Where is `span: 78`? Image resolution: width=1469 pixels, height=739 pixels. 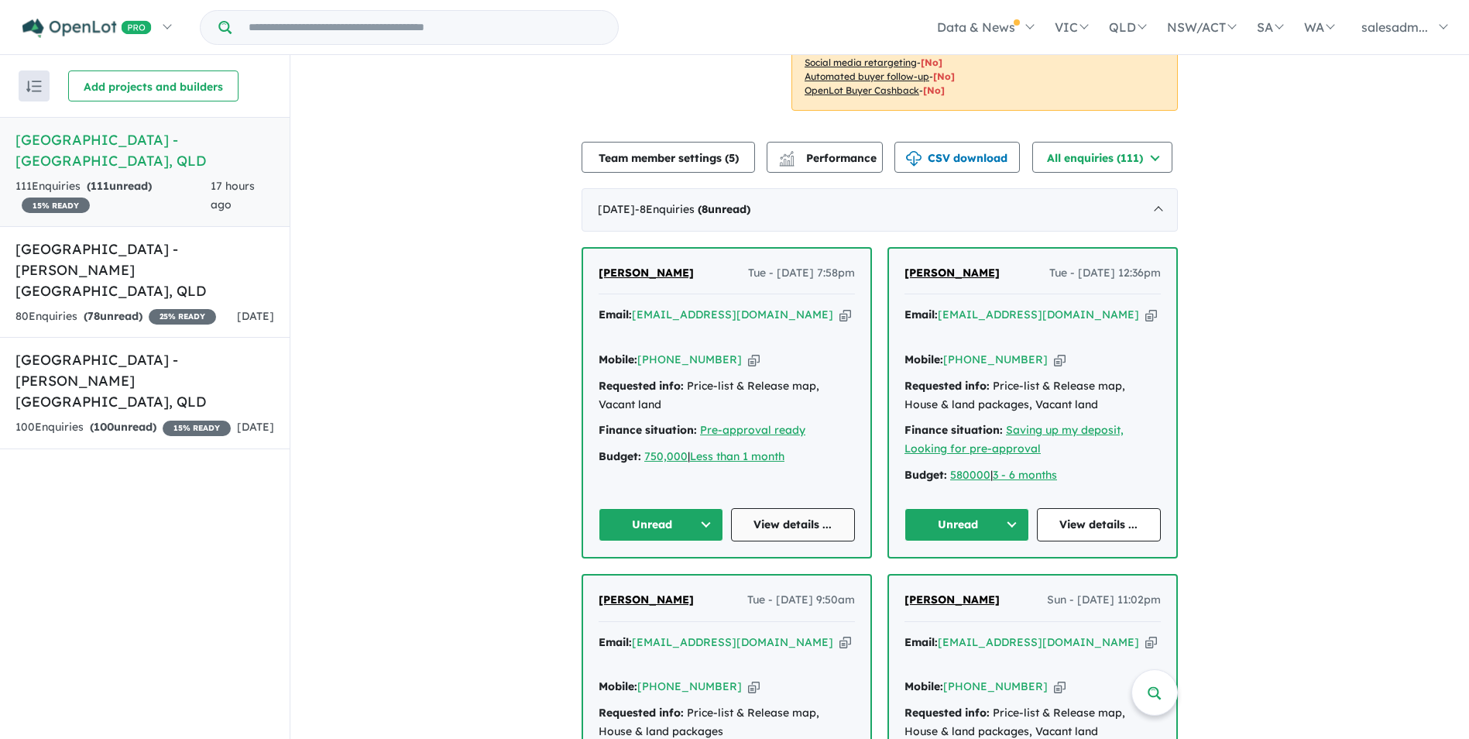
span: 78 is located at coordinates (94, 316).